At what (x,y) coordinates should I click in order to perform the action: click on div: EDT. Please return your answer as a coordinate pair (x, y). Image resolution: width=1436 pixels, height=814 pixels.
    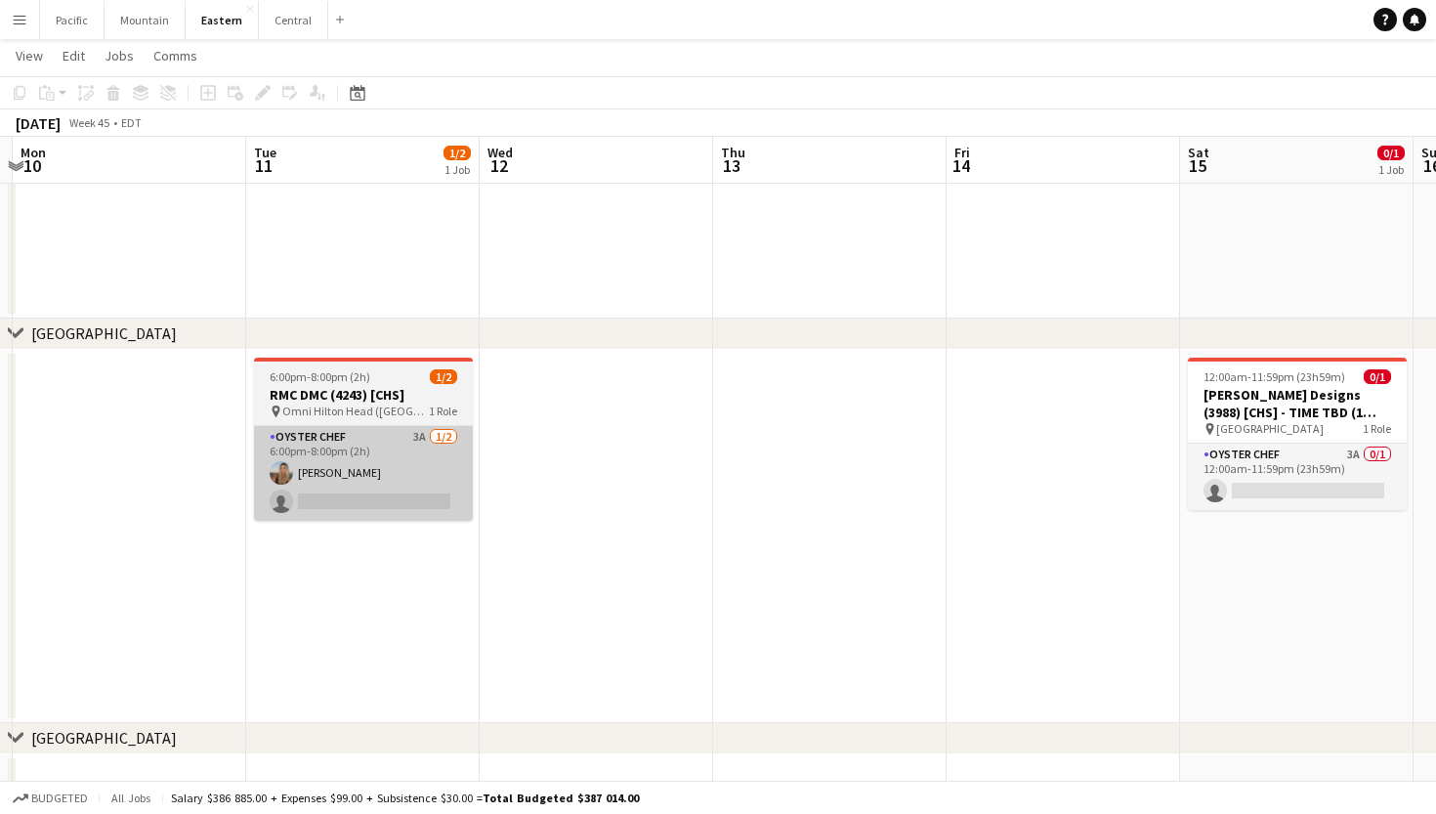
    Looking at the image, I should click on (131, 122).